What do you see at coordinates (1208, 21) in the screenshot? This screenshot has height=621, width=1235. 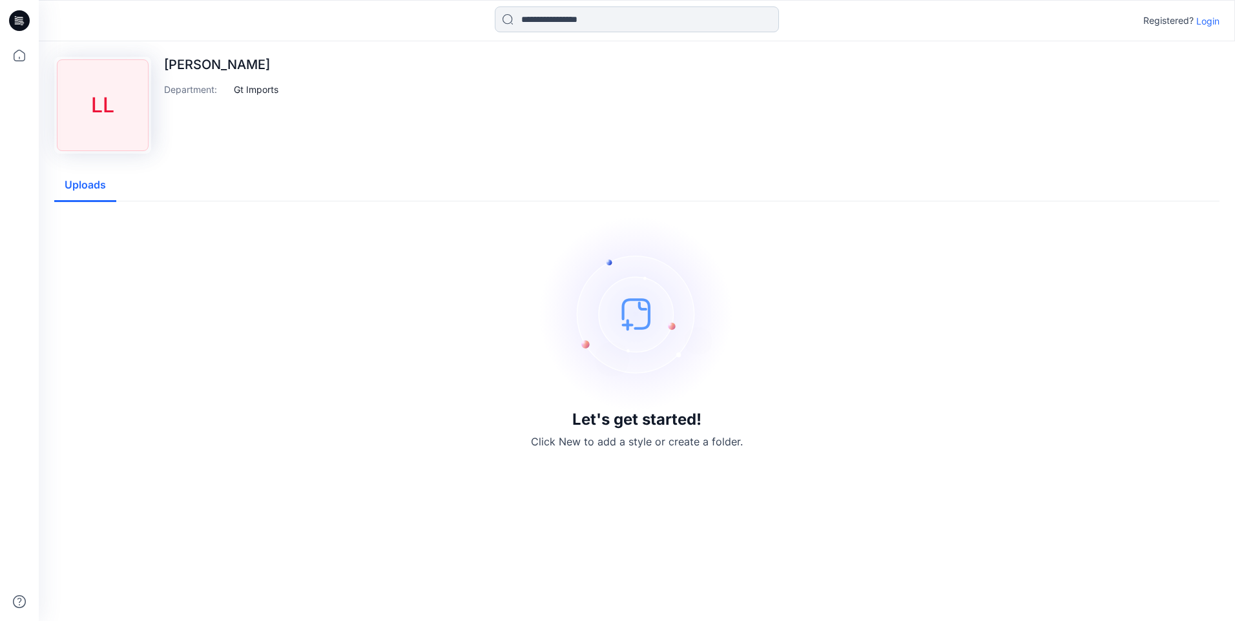 I see `p: Login` at bounding box center [1208, 21].